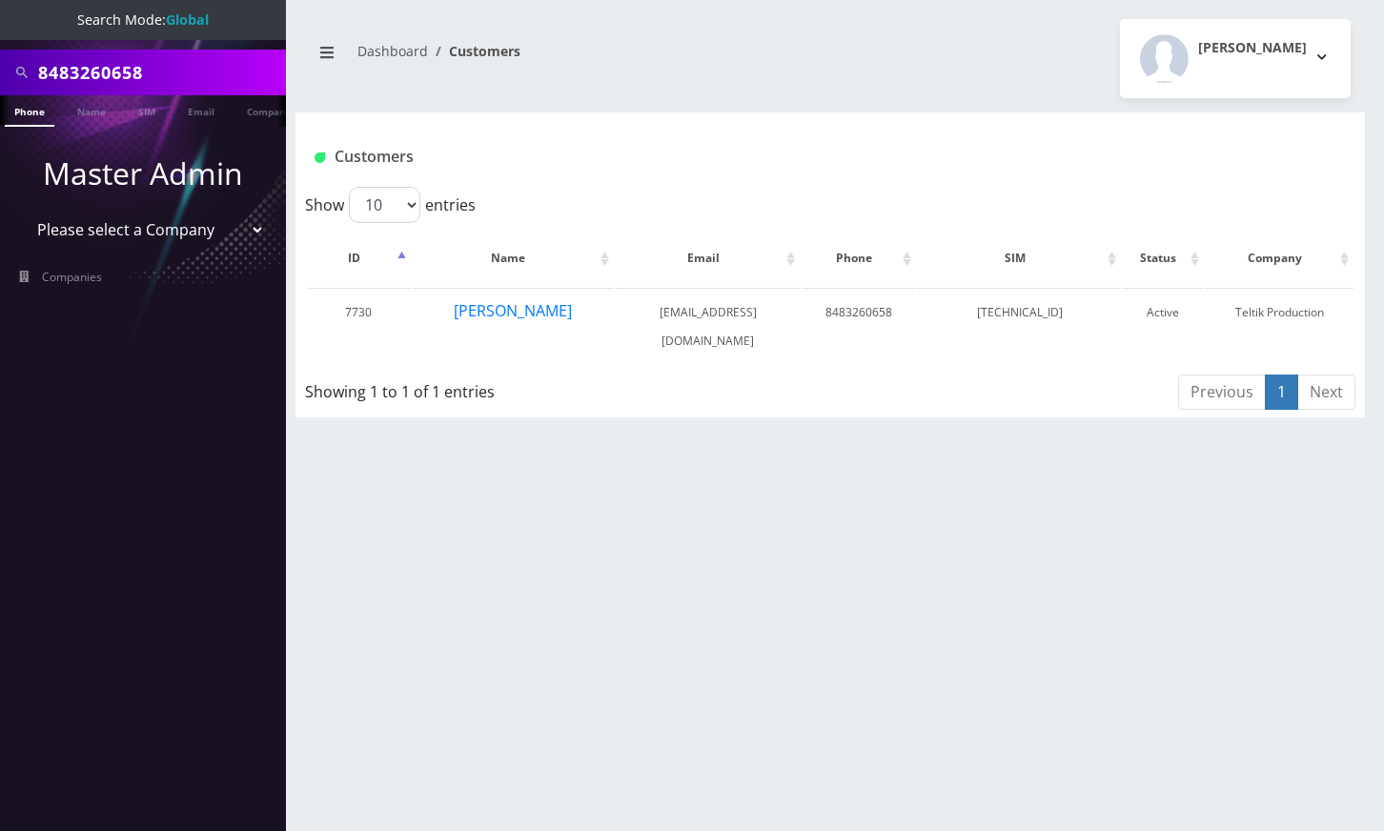 This screenshot has height=831, width=1384. What do you see at coordinates (1163, 258) in the screenshot?
I see `th: Status: activate to sort column ascending` at bounding box center [1163, 258].